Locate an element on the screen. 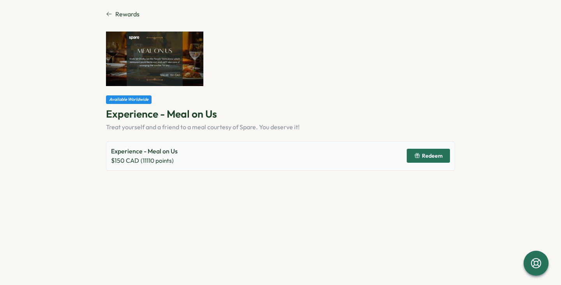 Image resolution: width=561 pixels, height=285 pixels. div: Available Worldwide is located at coordinates (128, 99).